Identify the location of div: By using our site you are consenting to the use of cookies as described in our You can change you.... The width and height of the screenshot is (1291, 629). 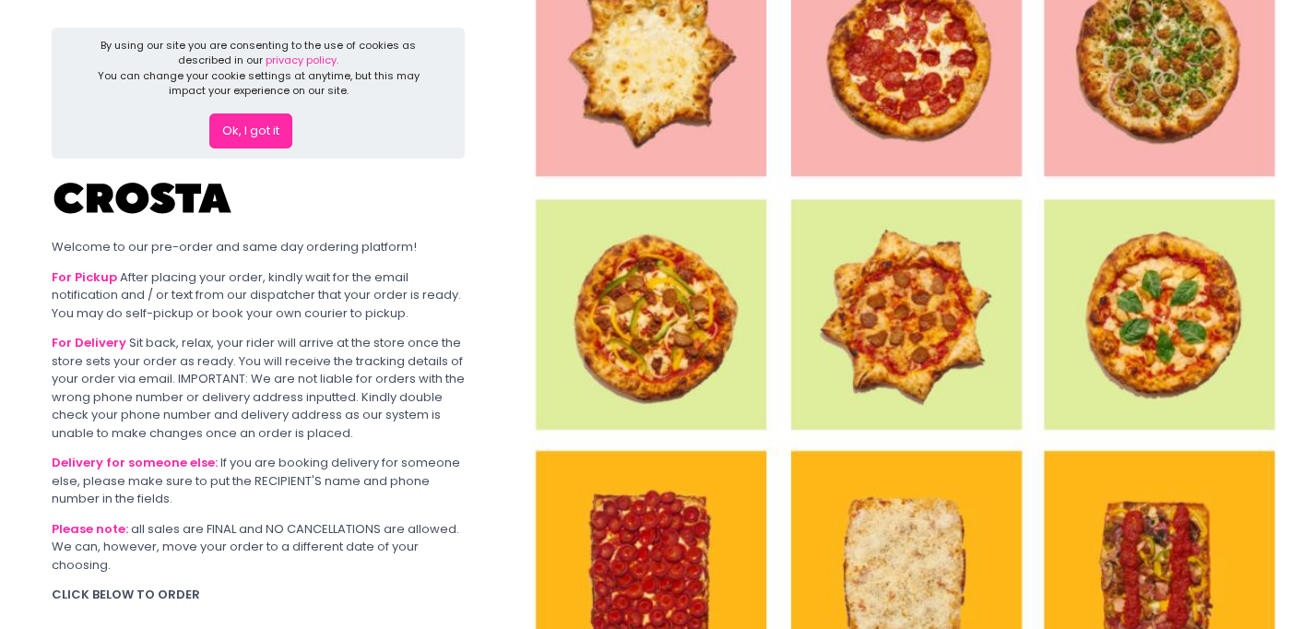
(258, 68).